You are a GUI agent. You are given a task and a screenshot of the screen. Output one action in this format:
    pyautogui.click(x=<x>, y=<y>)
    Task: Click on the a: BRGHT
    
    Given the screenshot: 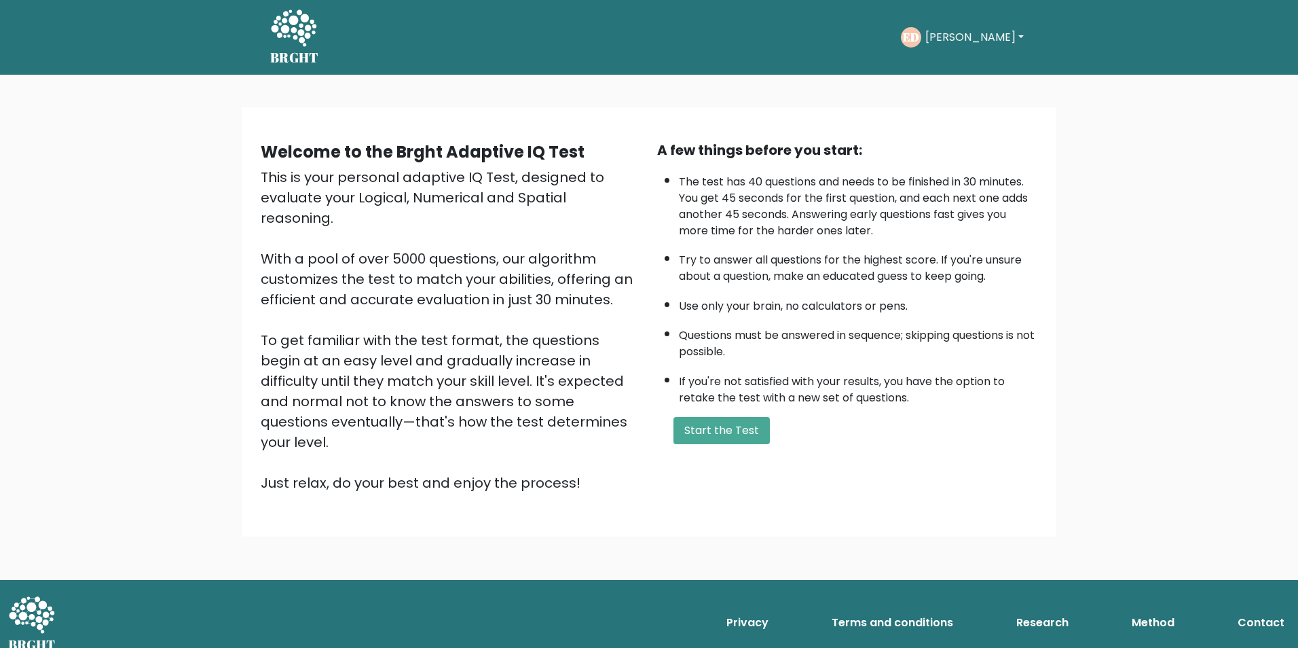 What is the action you would take?
    pyautogui.click(x=295, y=37)
    